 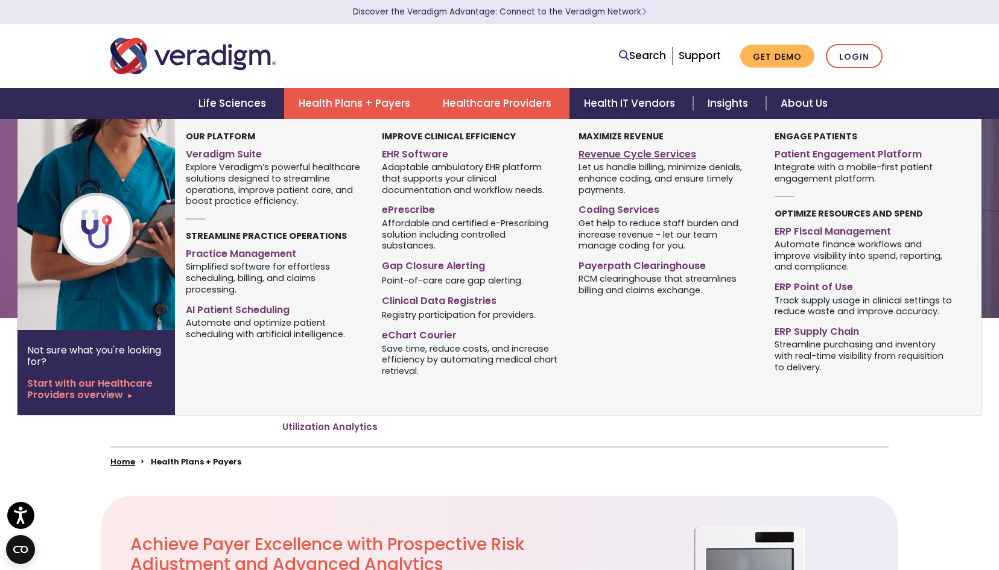 I want to click on a: Health Plans + Payers, so click(x=356, y=103).